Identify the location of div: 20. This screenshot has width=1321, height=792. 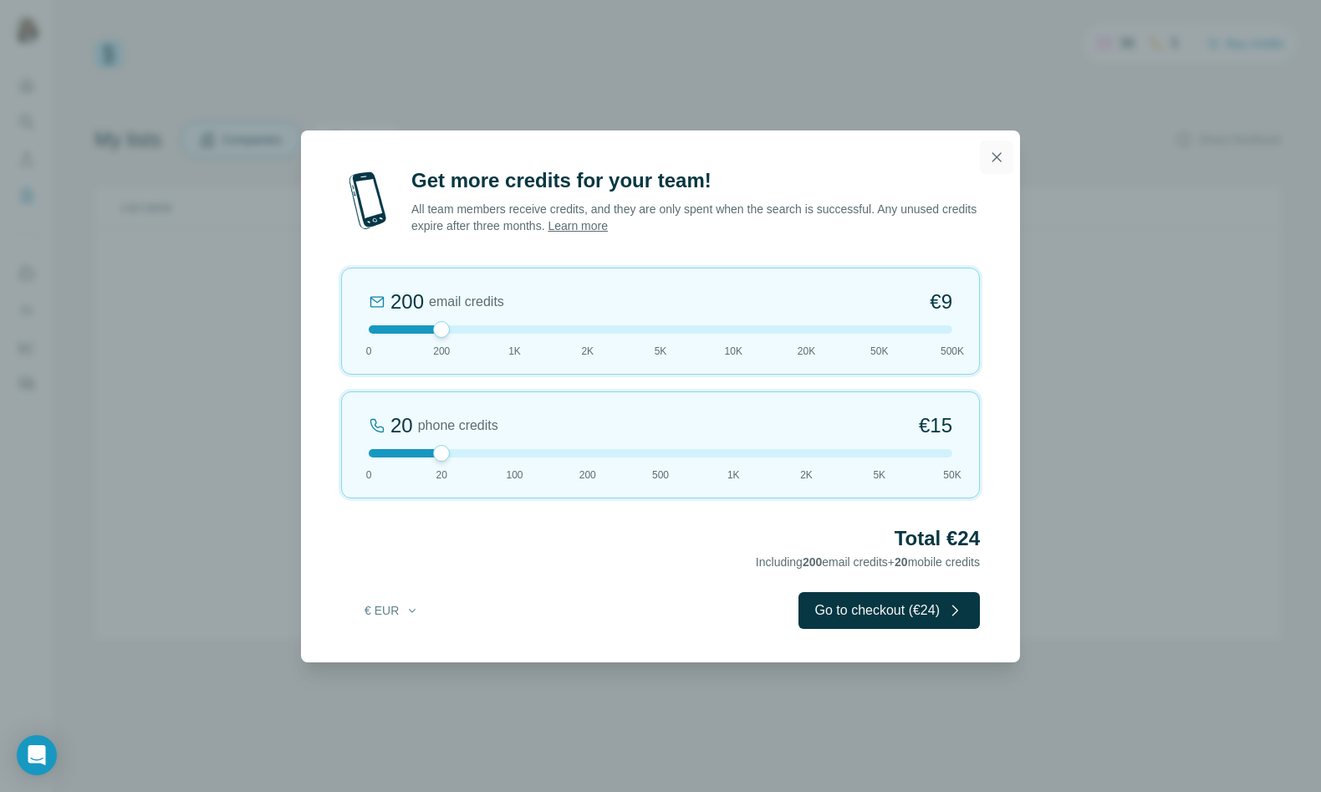
(401, 426).